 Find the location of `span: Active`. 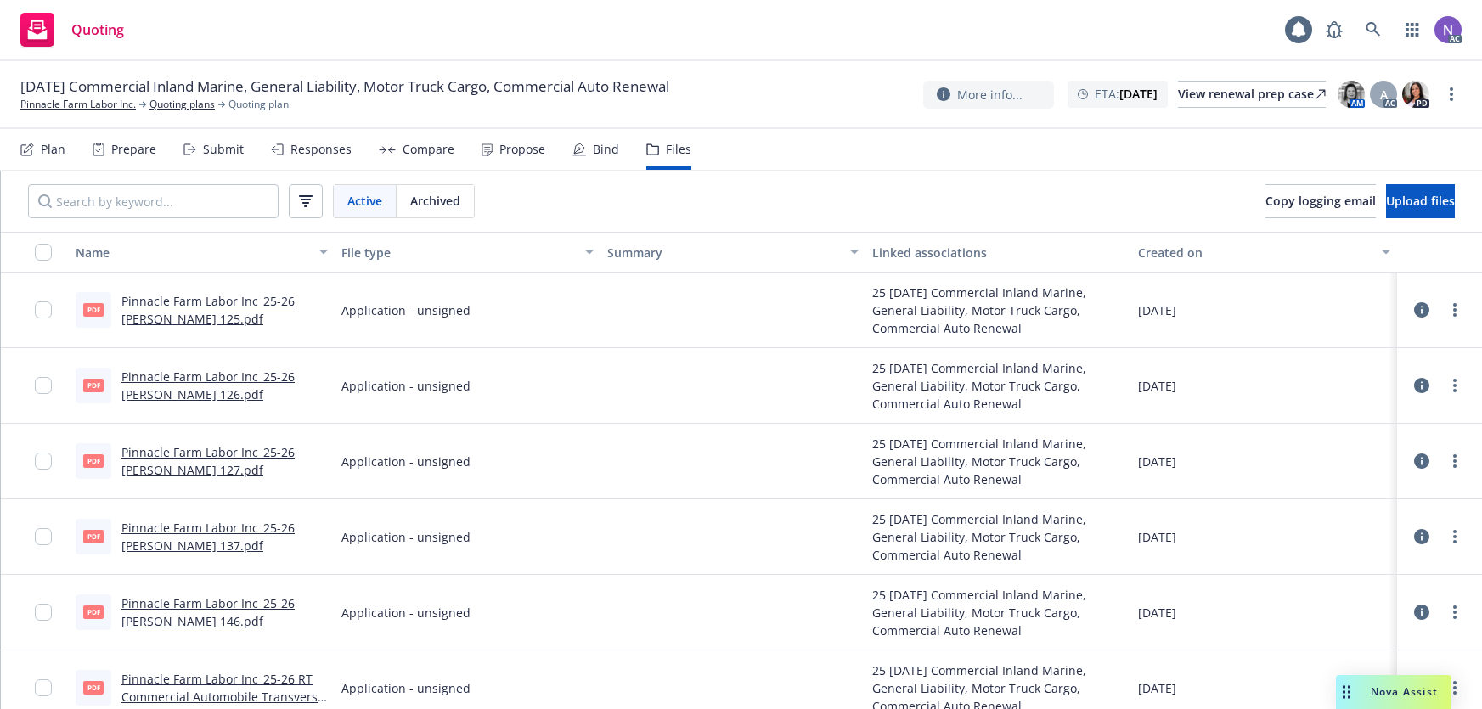

span: Active is located at coordinates (364, 200).